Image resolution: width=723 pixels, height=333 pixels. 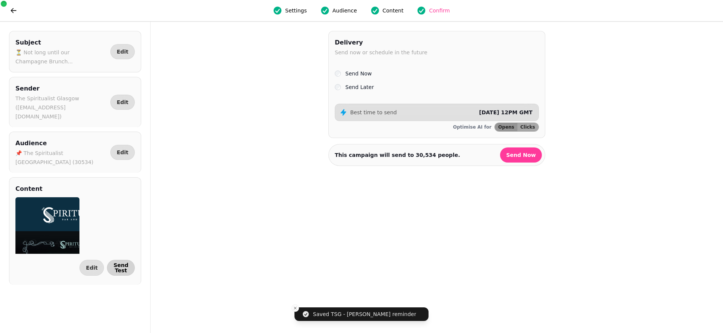 What do you see at coordinates (393, 11) in the screenshot?
I see `span: Content` at bounding box center [393, 11].